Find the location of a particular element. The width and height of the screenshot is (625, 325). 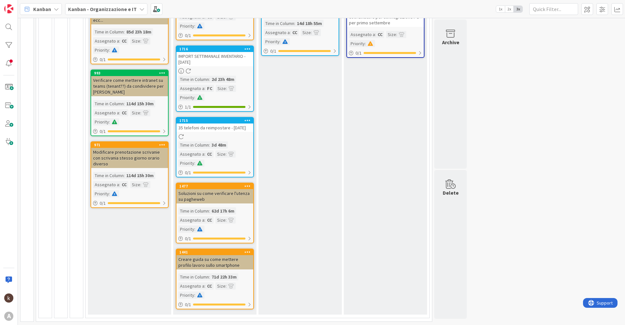

div: Modificare prenotazione scrivanie con scrivania stesso giorno orario diverso is located at coordinates (129, 158).